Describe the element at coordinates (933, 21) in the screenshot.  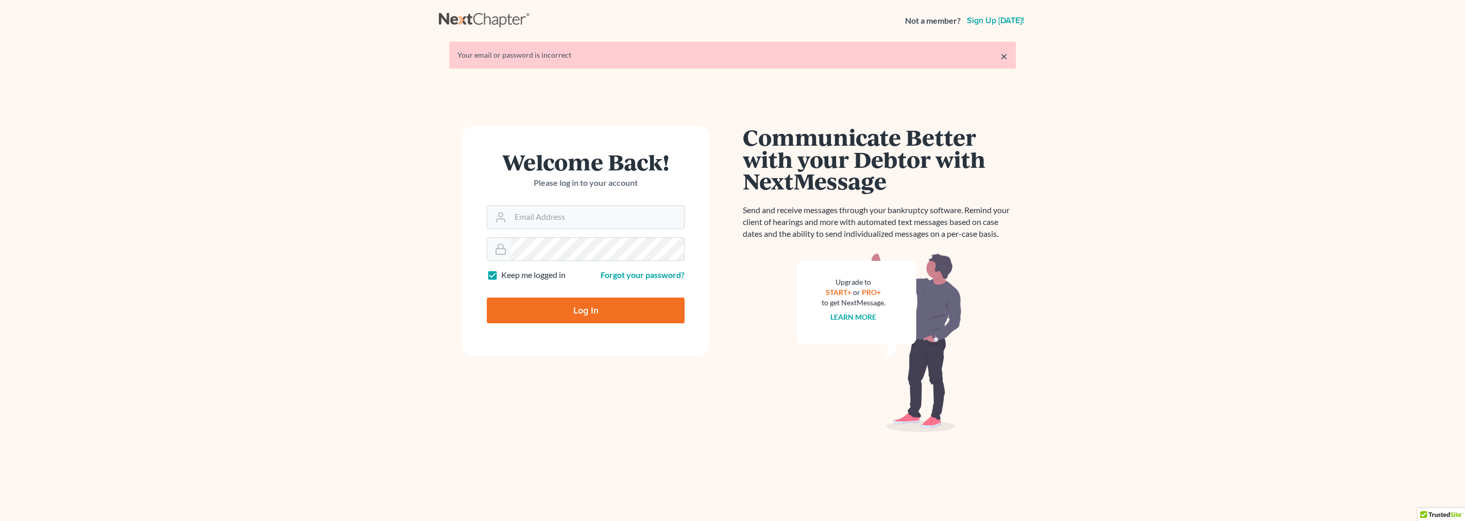
I see `strong: Not a member?` at that location.